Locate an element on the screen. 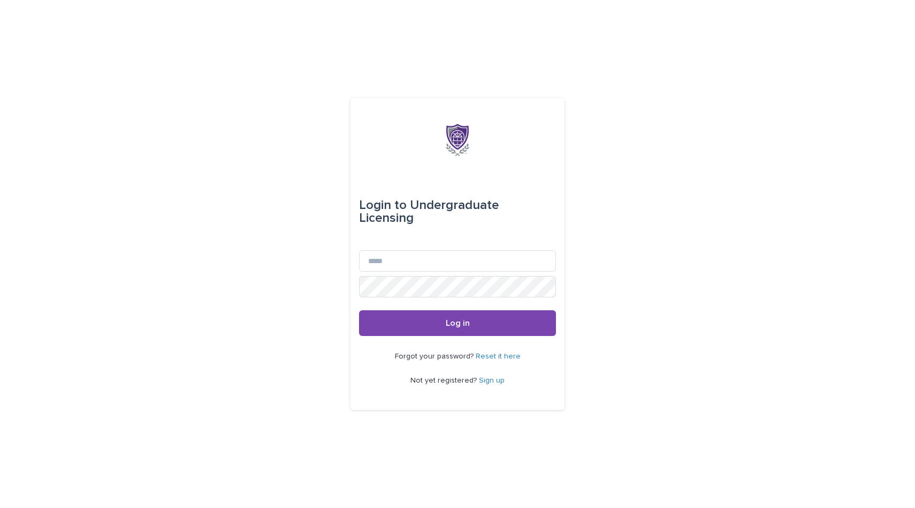 This screenshot has height=508, width=915. span: Login to is located at coordinates (383, 205).